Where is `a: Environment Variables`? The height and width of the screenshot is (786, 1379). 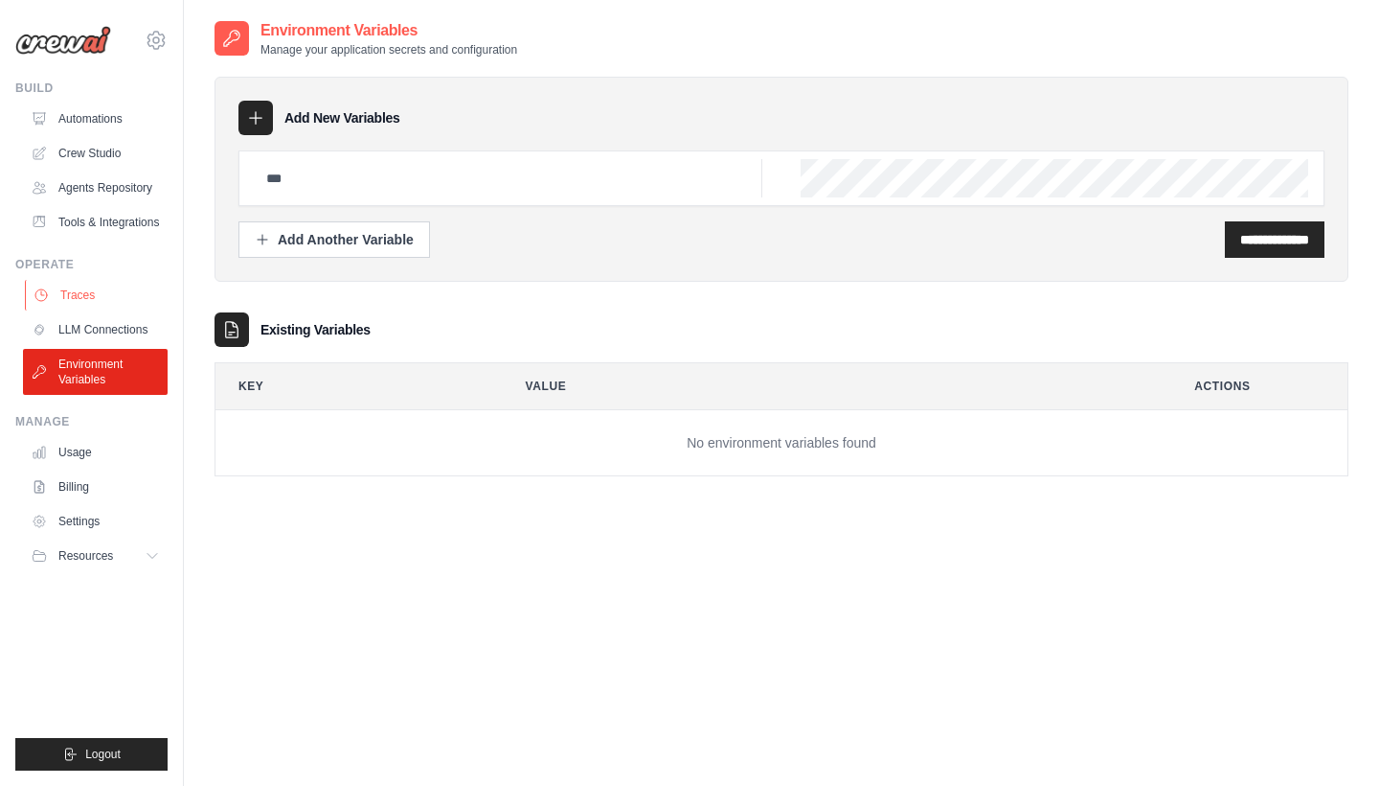
a: Environment Variables is located at coordinates (95, 372).